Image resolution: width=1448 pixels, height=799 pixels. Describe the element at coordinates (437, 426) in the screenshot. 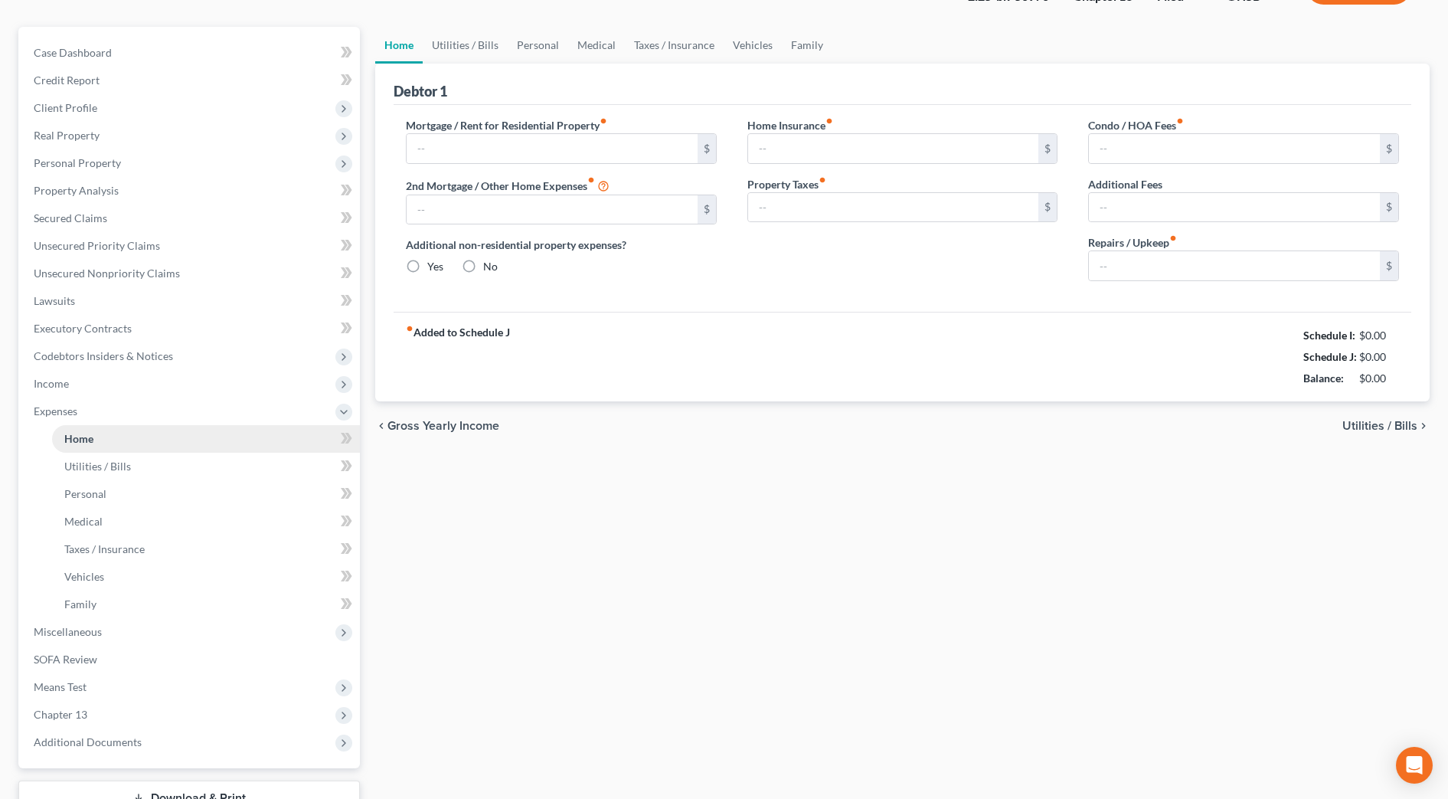

I see `button: chevron_left Gross Yearly Income` at that location.